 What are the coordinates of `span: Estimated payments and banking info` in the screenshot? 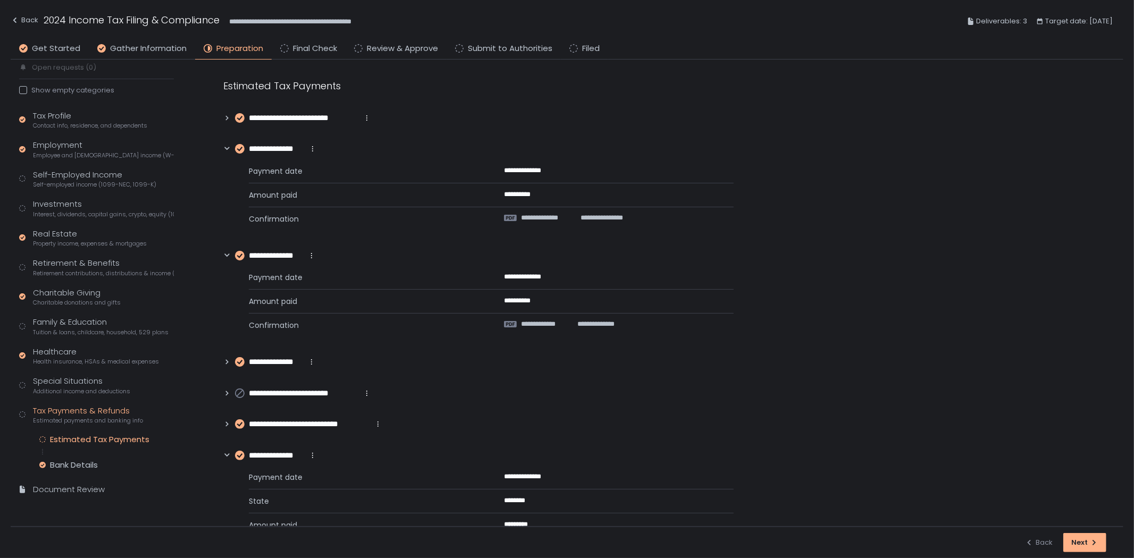 It's located at (88, 421).